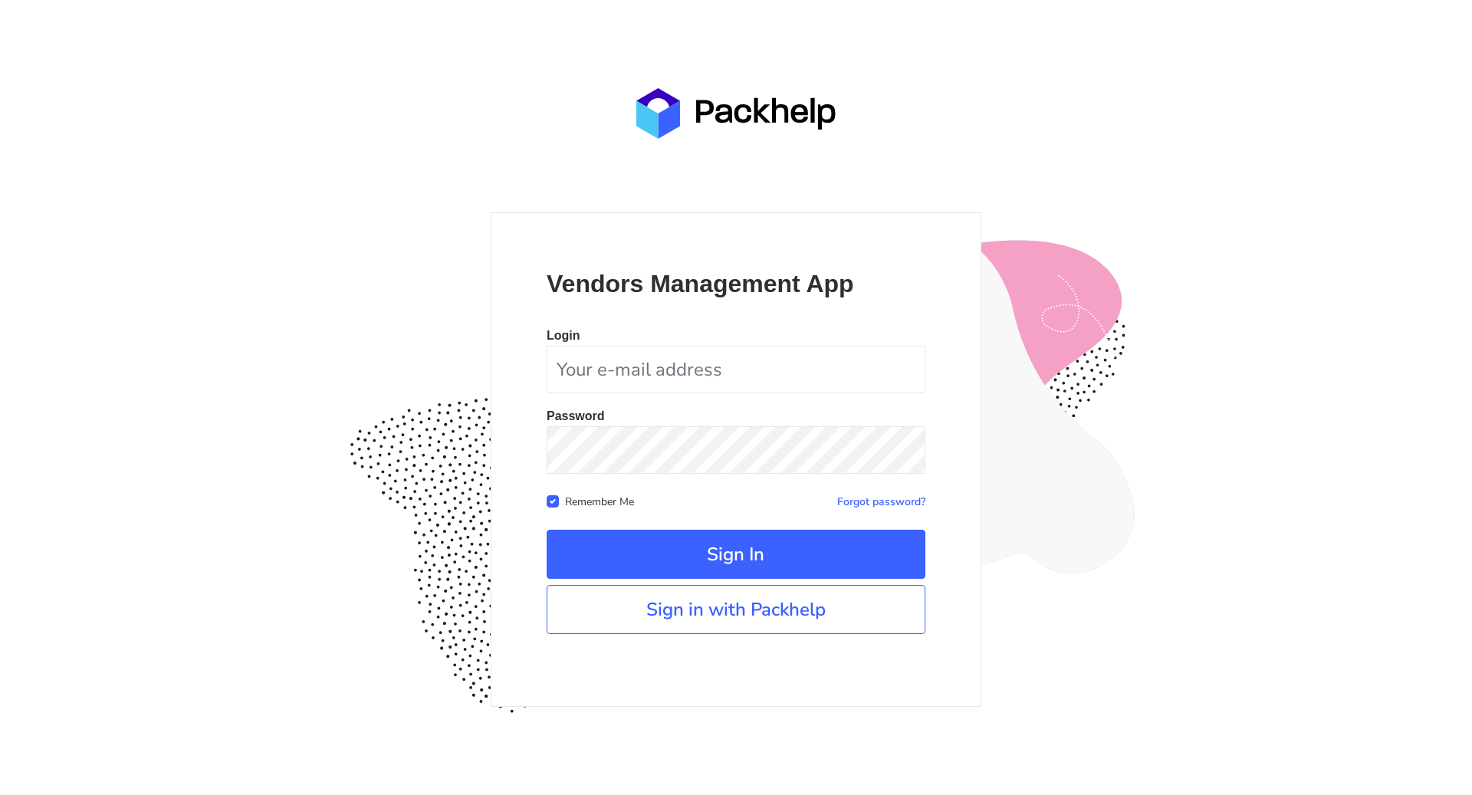  I want to click on p: Login, so click(736, 336).